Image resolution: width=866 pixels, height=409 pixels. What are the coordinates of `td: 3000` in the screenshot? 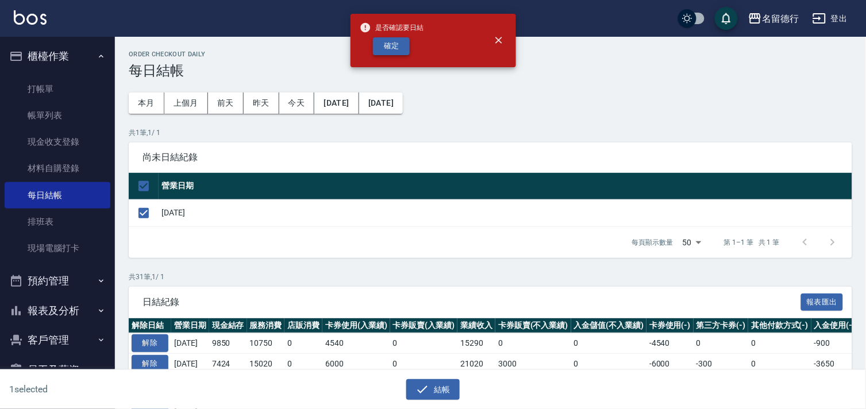 It's located at (533, 364).